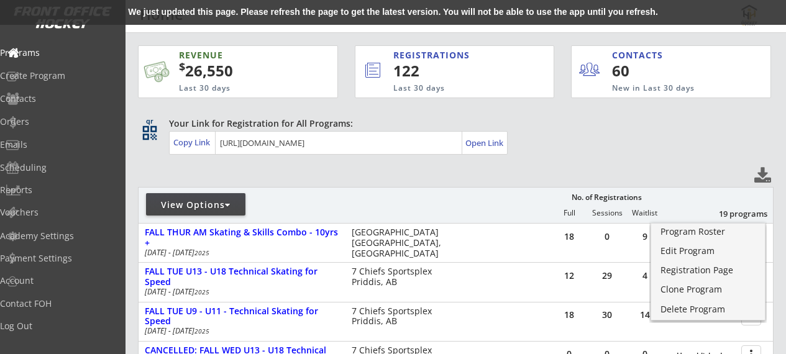 This screenshot has width=786, height=354. I want to click on div: 26,550, so click(239, 71).